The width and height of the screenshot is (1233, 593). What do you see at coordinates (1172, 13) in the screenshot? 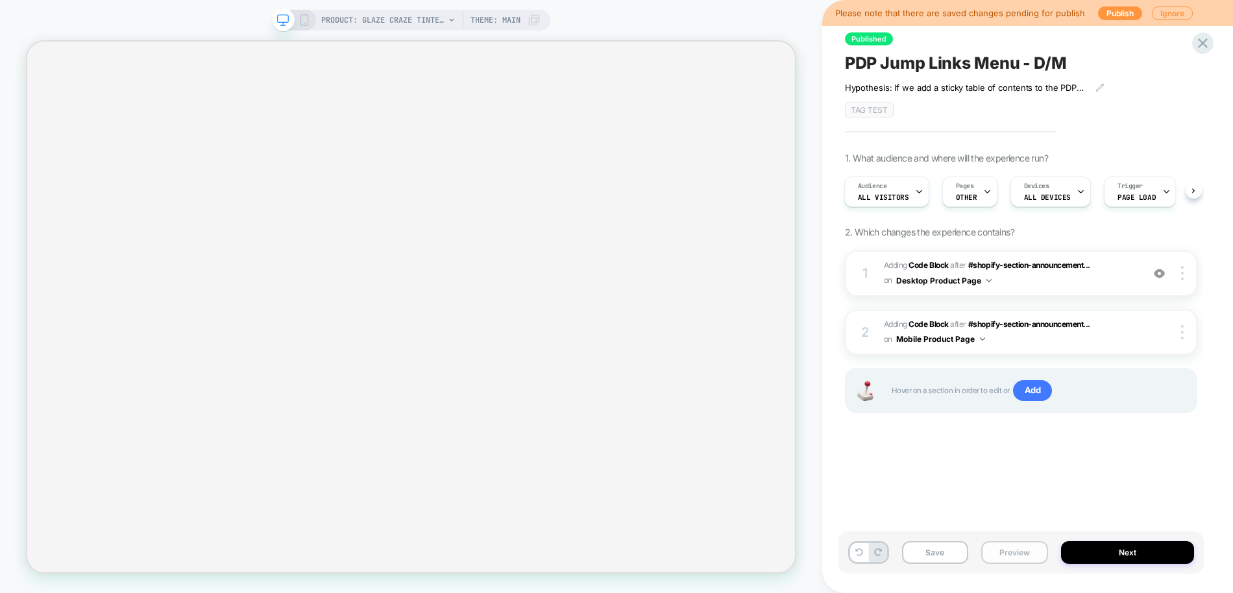
I see `button: Ignore` at bounding box center [1172, 13].